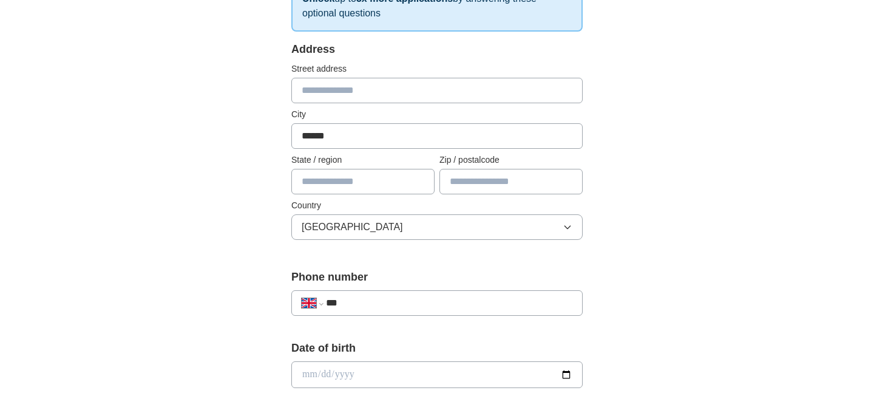  I want to click on label: Country, so click(437, 205).